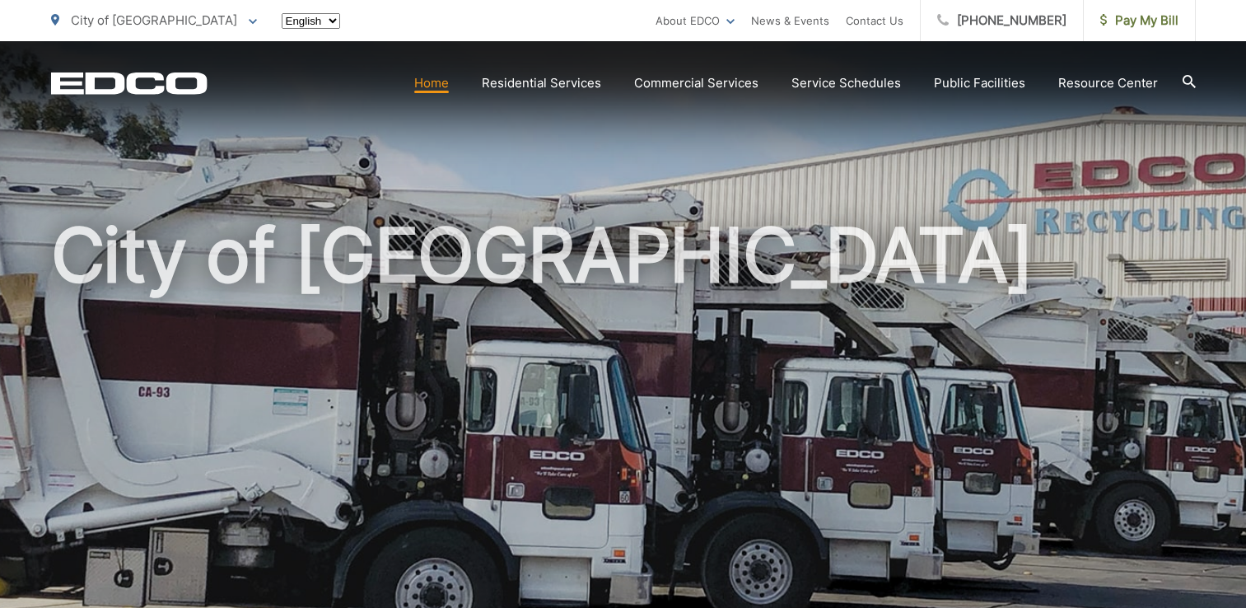  What do you see at coordinates (790, 21) in the screenshot?
I see `a: News & Events` at bounding box center [790, 21].